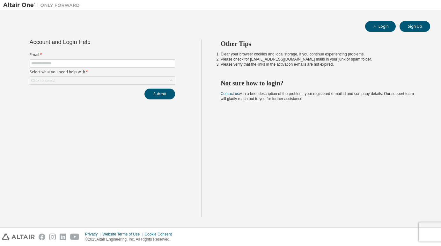 The height and width of the screenshot is (246, 441). I want to click on div: Privacy, so click(94, 235).